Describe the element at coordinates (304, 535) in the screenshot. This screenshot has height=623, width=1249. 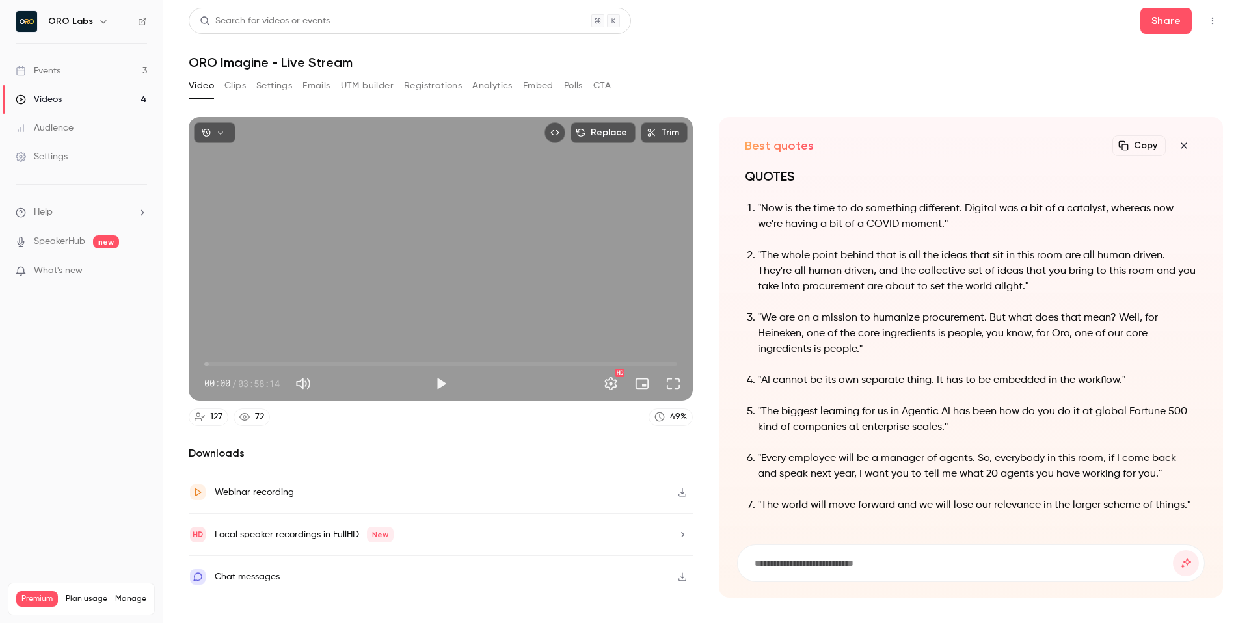
I see `div: Local speaker recordings in FullHD` at that location.